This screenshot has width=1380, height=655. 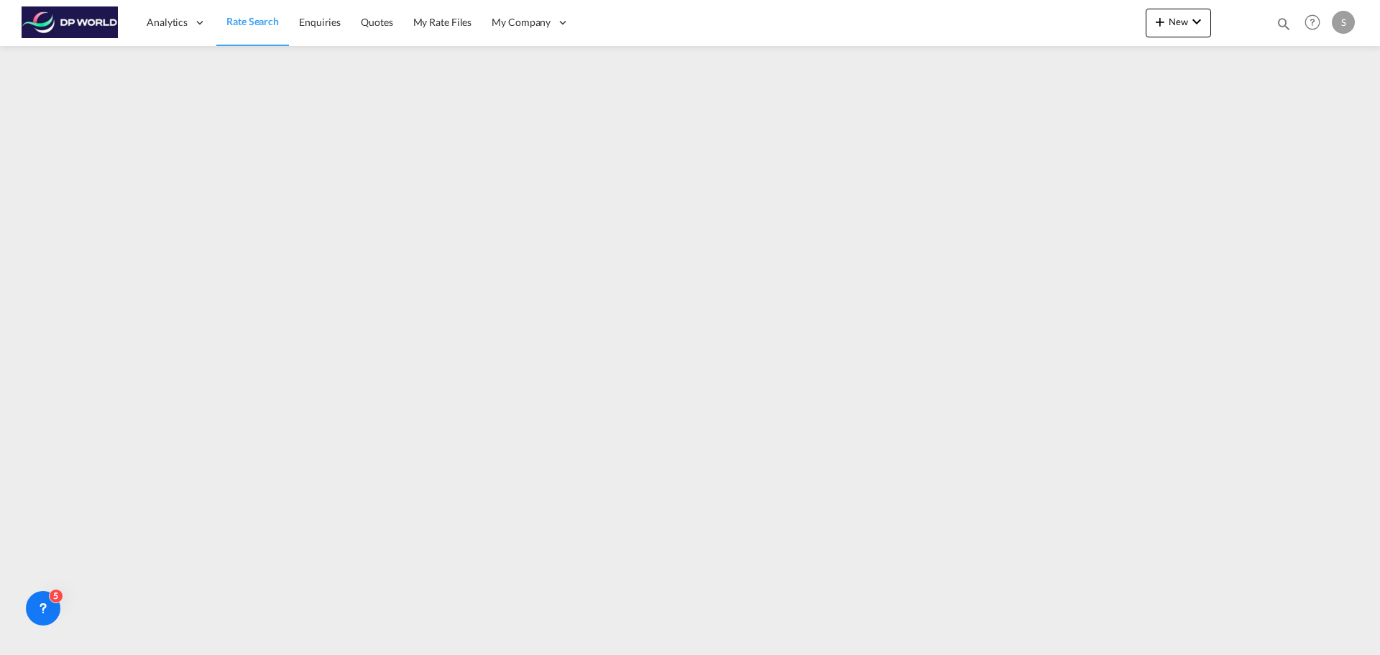 What do you see at coordinates (377, 22) in the screenshot?
I see `span: Quotes` at bounding box center [377, 22].